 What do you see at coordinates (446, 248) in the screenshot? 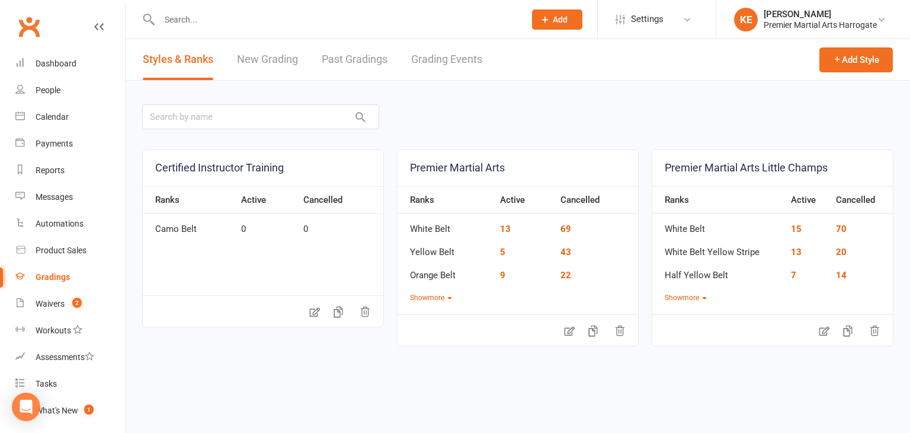
I see `td: Yellow Belt` at bounding box center [446, 248].